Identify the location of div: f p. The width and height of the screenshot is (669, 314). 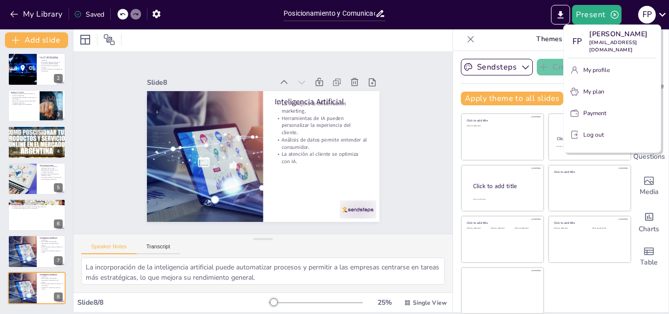
(577, 42).